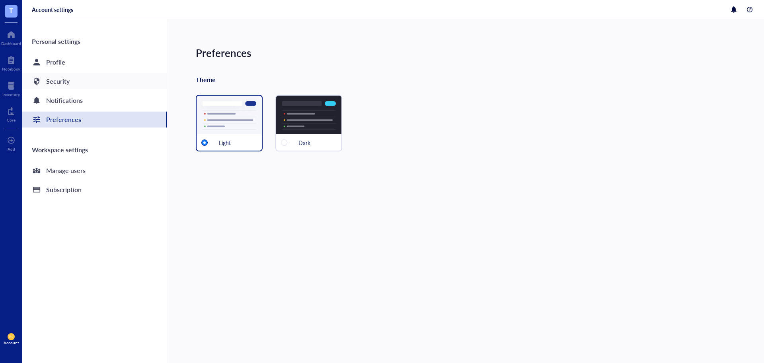 The width and height of the screenshot is (764, 363). I want to click on a: Core, so click(11, 113).